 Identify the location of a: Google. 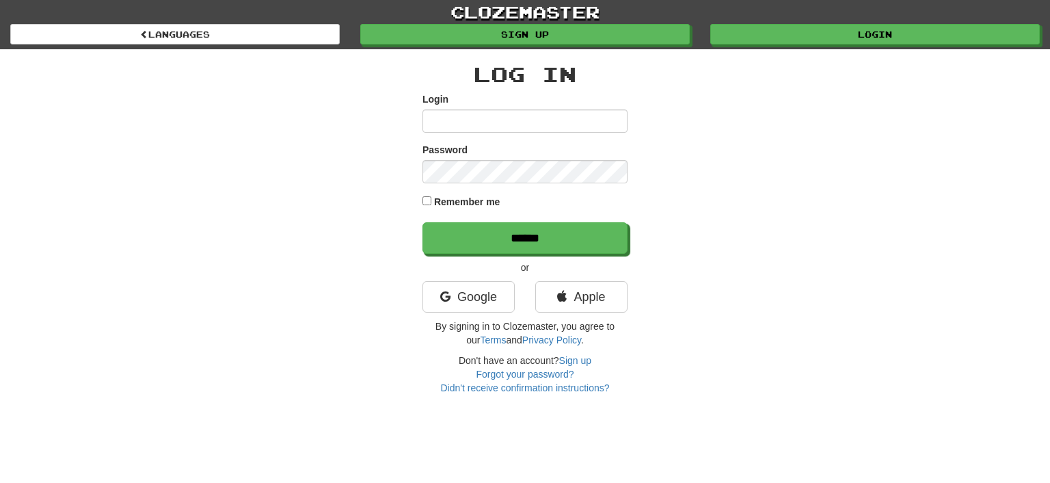
(468, 297).